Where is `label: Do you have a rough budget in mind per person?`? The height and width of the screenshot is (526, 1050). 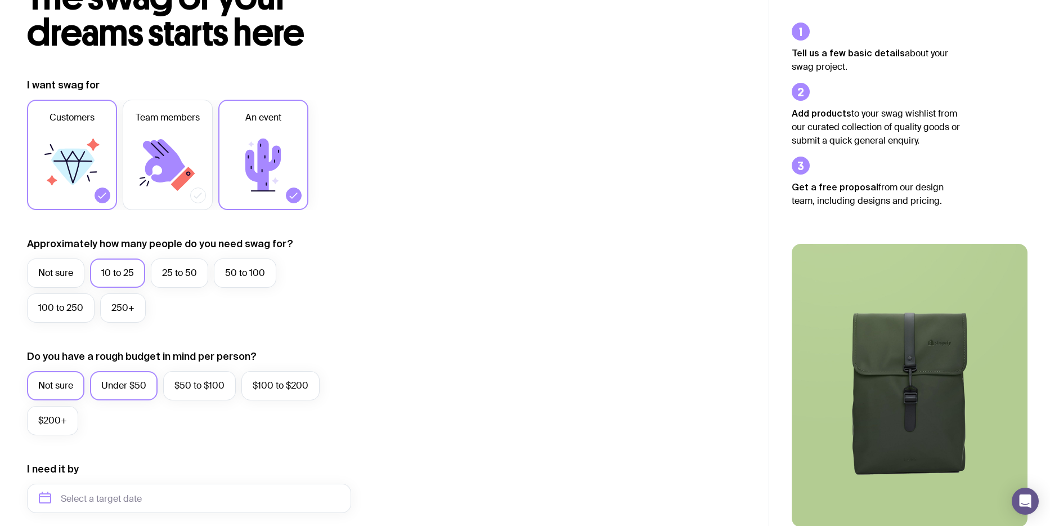 label: Do you have a rough budget in mind per person? is located at coordinates (142, 356).